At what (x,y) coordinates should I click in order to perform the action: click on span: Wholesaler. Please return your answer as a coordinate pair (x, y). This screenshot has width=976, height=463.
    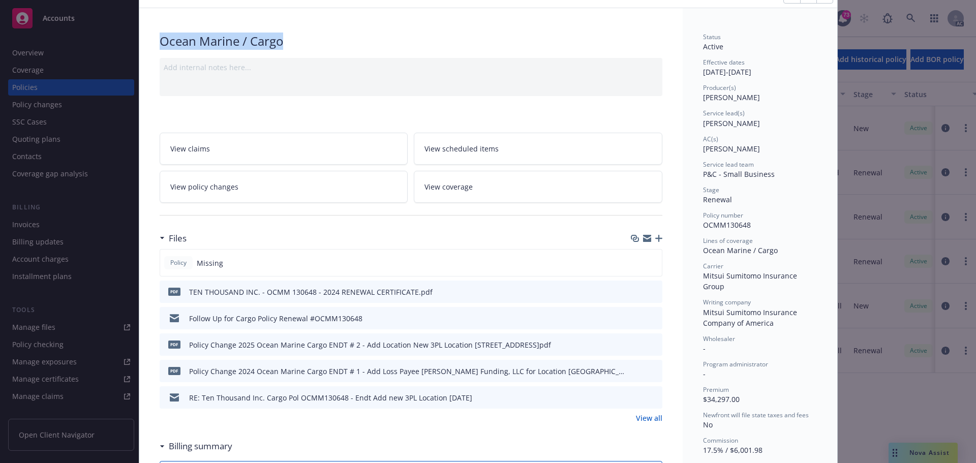
    Looking at the image, I should click on (719, 339).